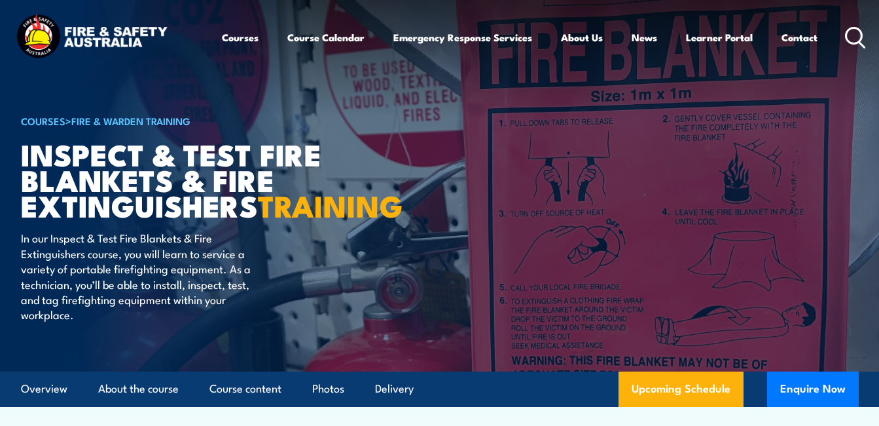 The width and height of the screenshot is (879, 426). I want to click on a: News, so click(644, 37).